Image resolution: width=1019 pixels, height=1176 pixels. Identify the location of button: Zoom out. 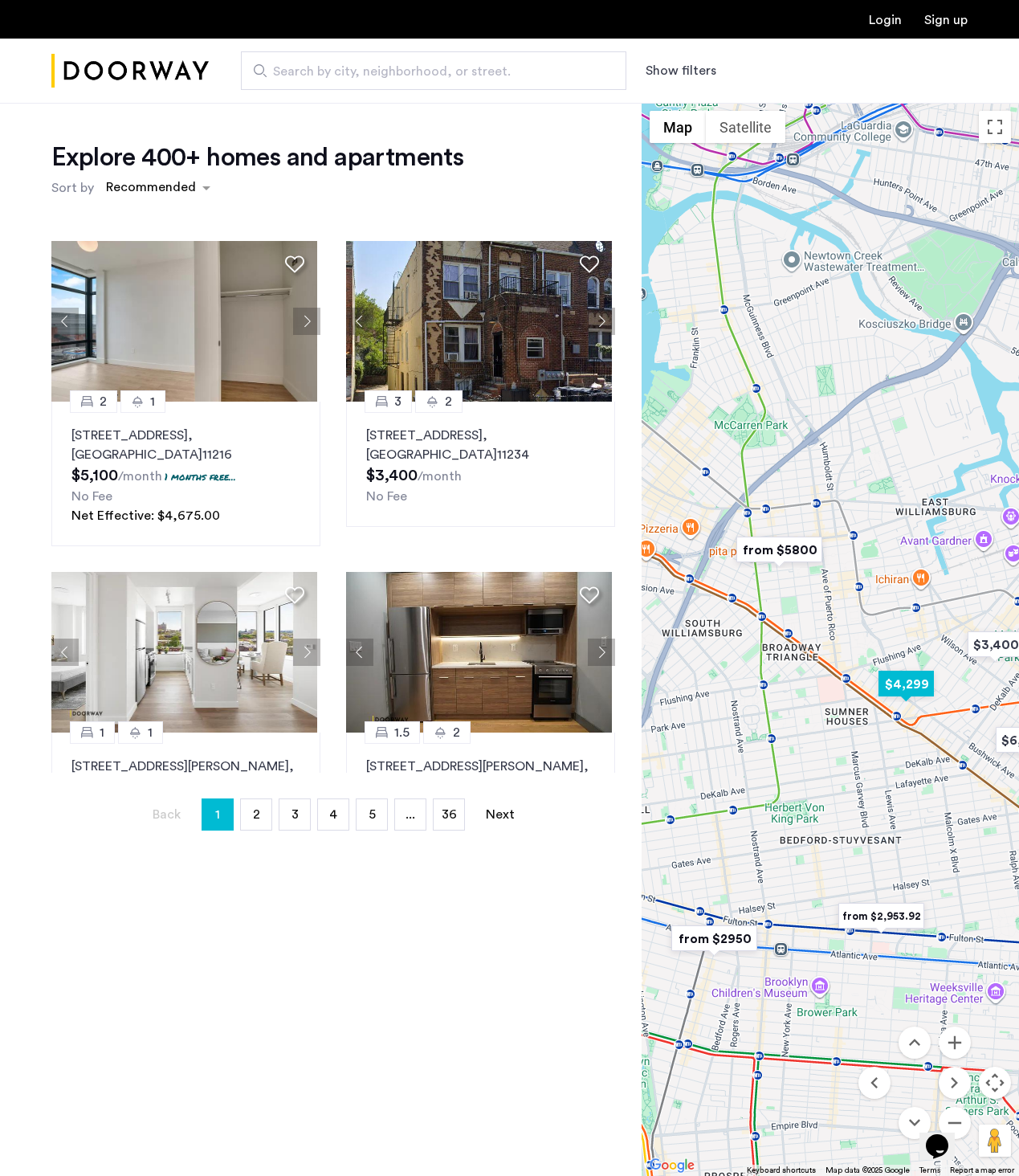
(955, 1122).